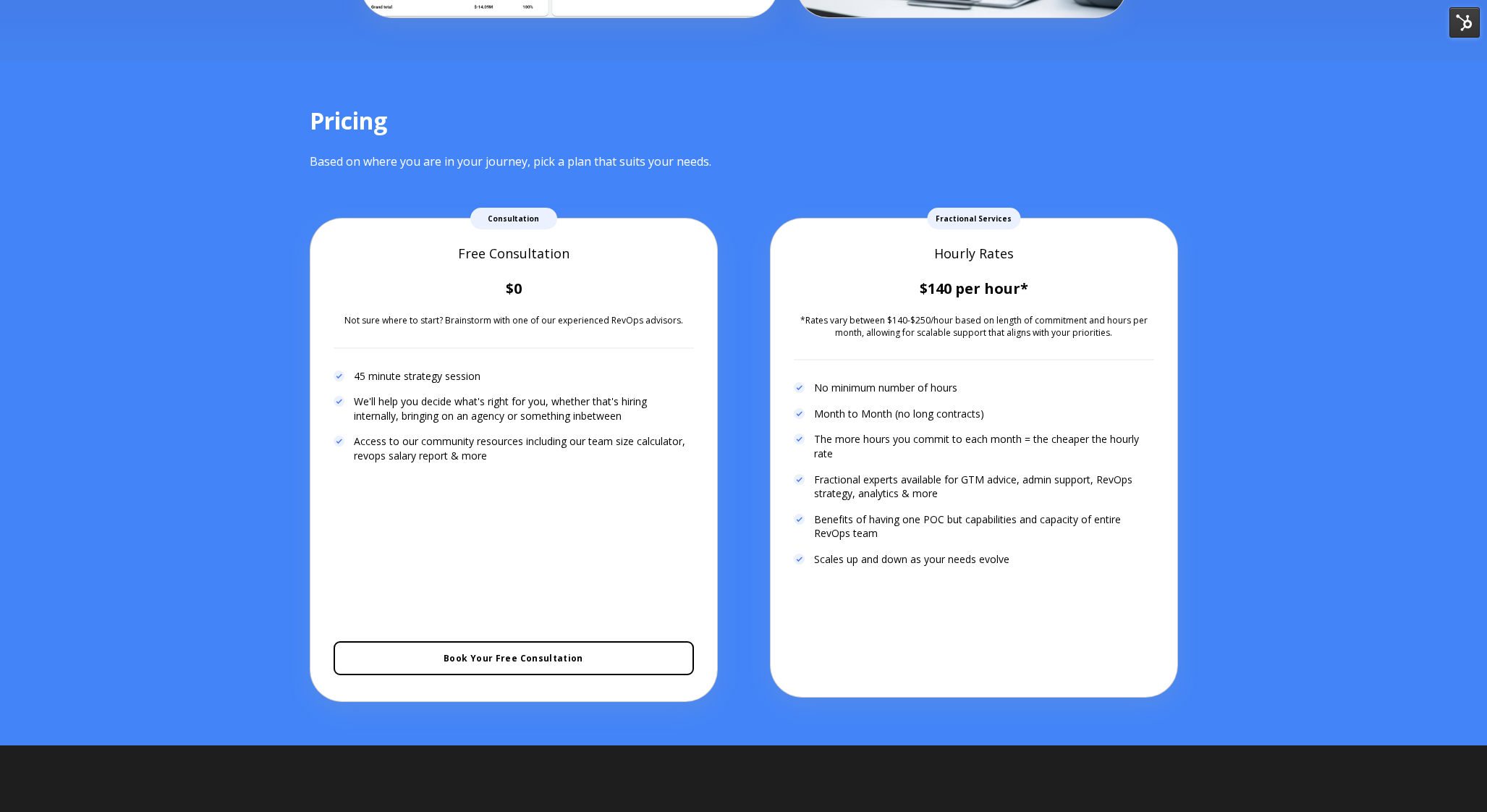 The width and height of the screenshot is (1487, 812). What do you see at coordinates (524, 448) in the screenshot?
I see `span: Access to our community resources including our team size calculator, revops salary report & more` at bounding box center [524, 448].